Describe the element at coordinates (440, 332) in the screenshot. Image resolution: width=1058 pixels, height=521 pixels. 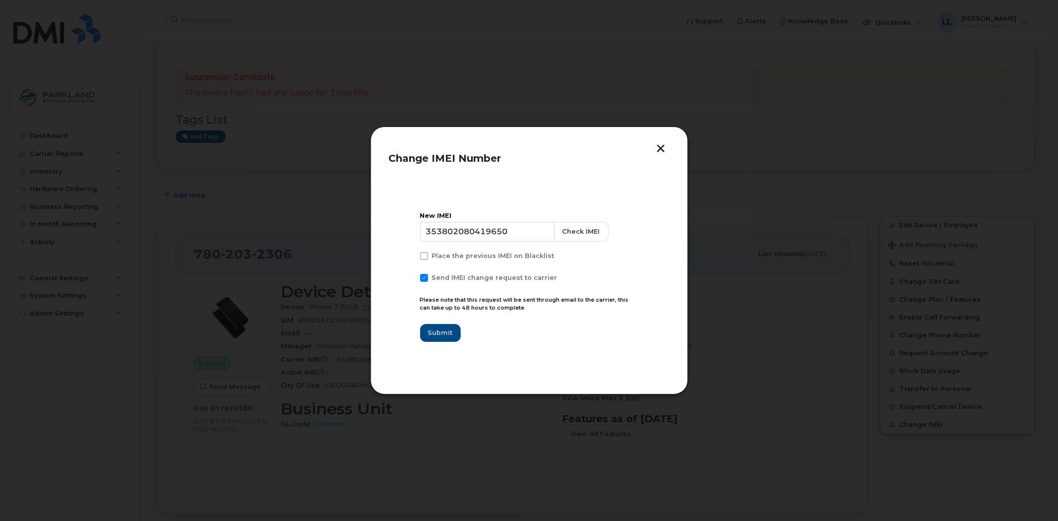
I see `span: Submit` at that location.